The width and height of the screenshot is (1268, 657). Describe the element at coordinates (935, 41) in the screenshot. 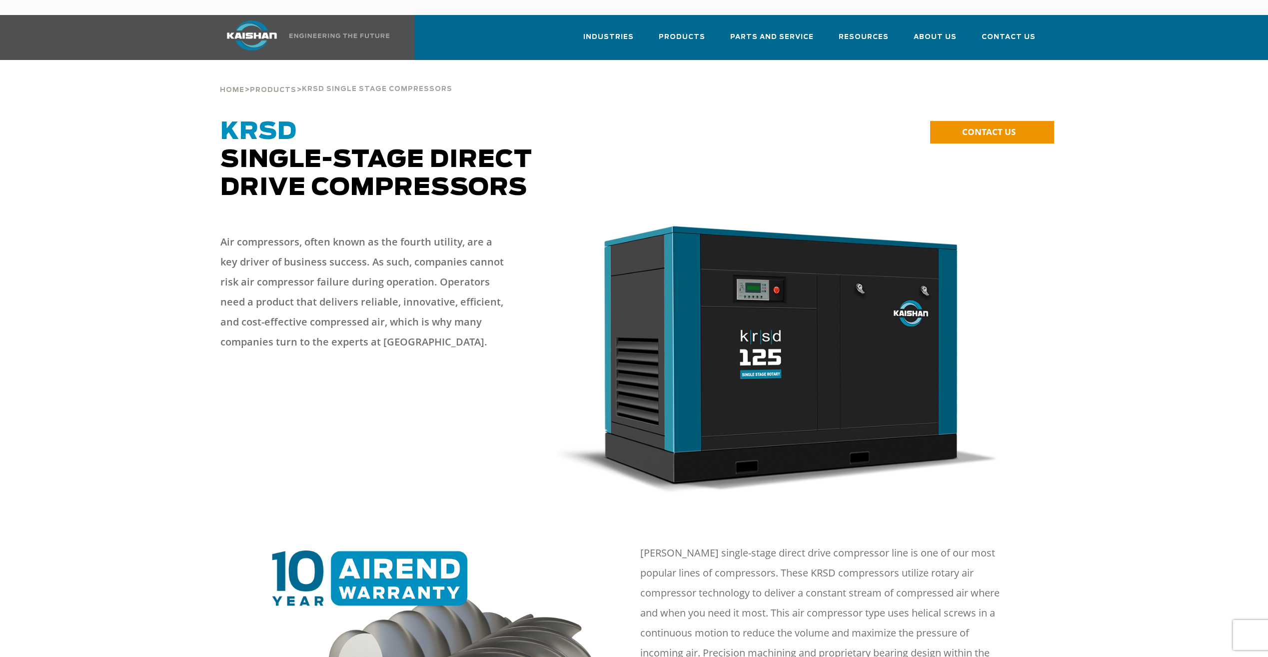

I see `a: About Us` at that location.